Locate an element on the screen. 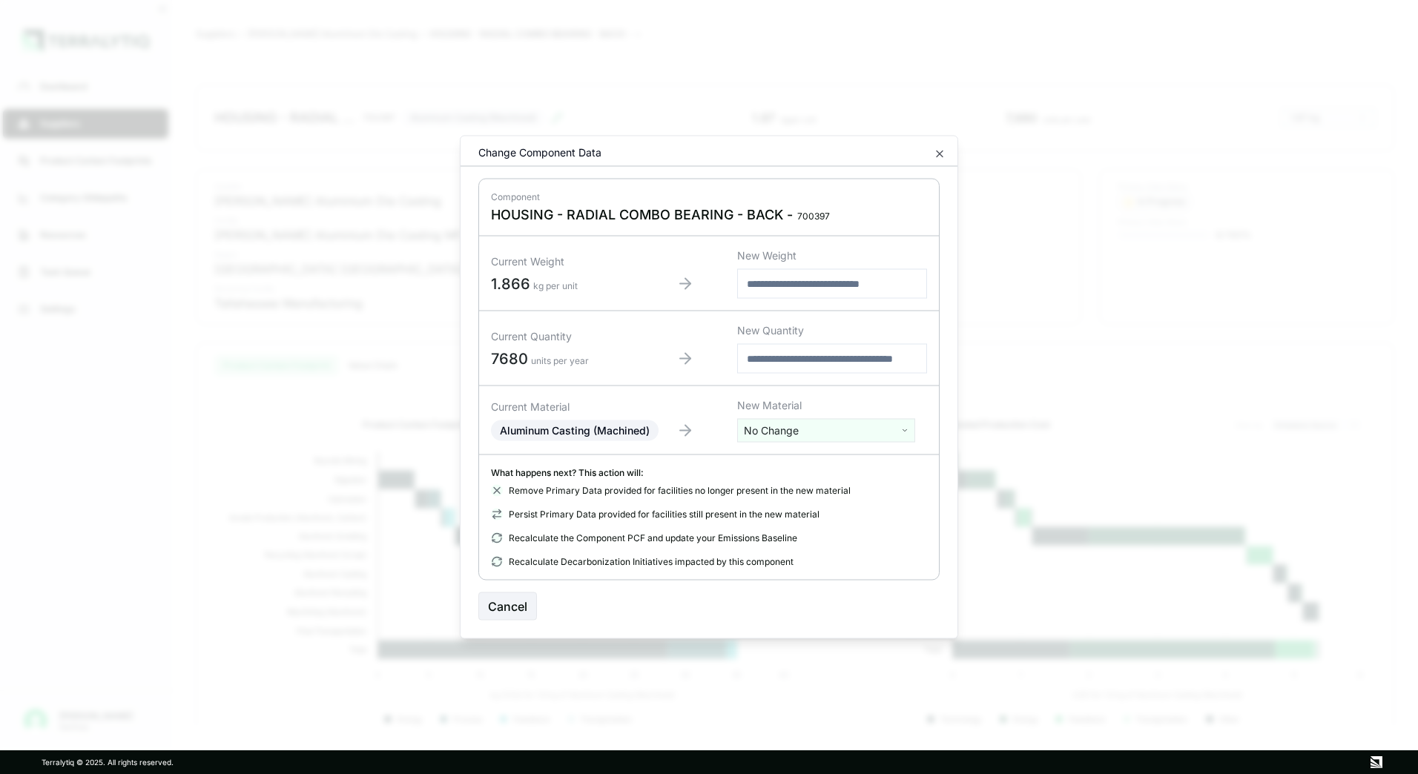 The height and width of the screenshot is (774, 1418). div: Remove Primary Data provided for facilities no longer present in the new material is located at coordinates (709, 491).